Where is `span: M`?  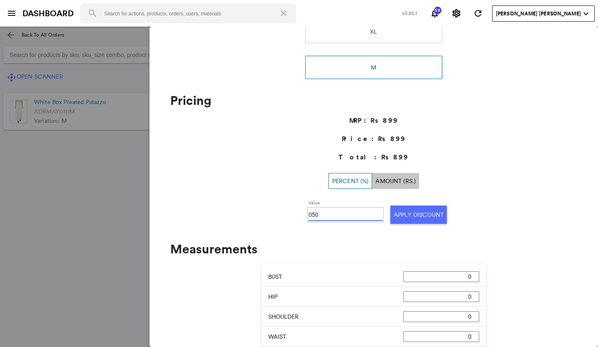
span: M is located at coordinates (374, 67).